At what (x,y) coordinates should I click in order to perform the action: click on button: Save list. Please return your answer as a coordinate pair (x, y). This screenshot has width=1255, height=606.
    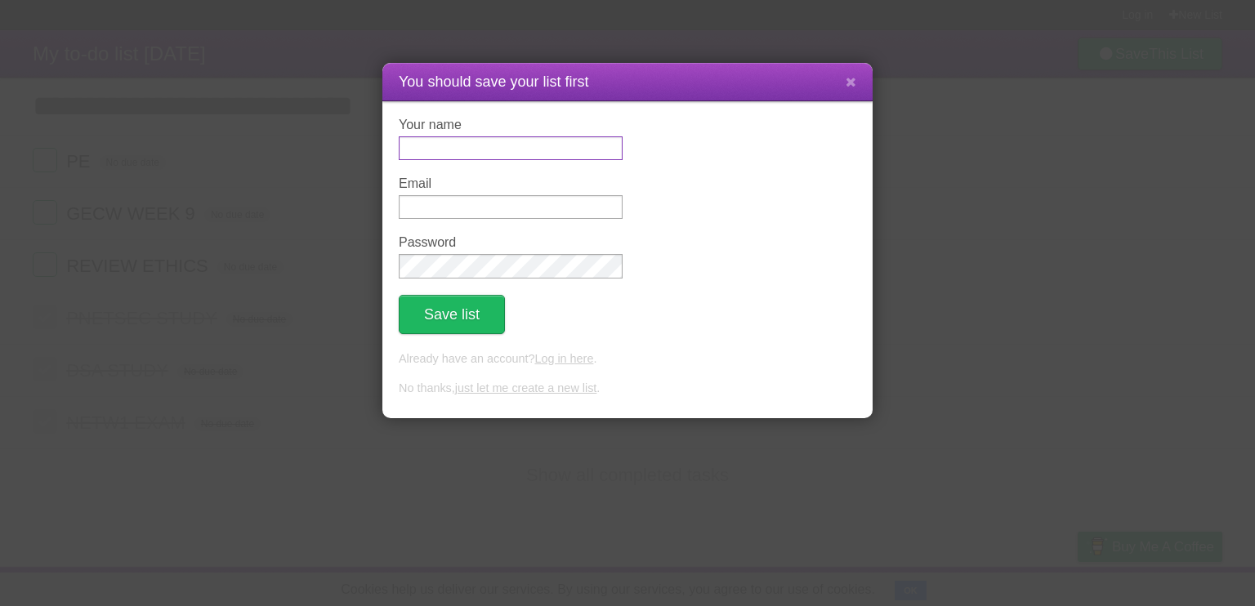
    Looking at the image, I should click on (452, 315).